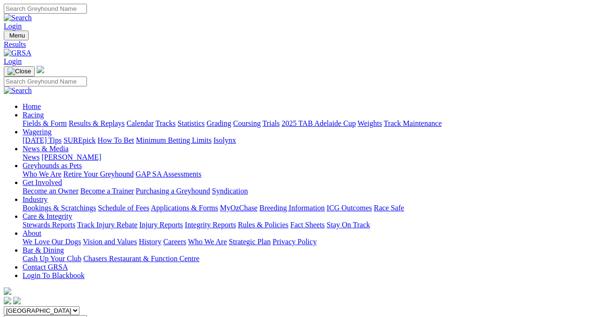 The height and width of the screenshot is (317, 602). Describe the element at coordinates (47, 216) in the screenshot. I see `a: Care & Integrity` at that location.